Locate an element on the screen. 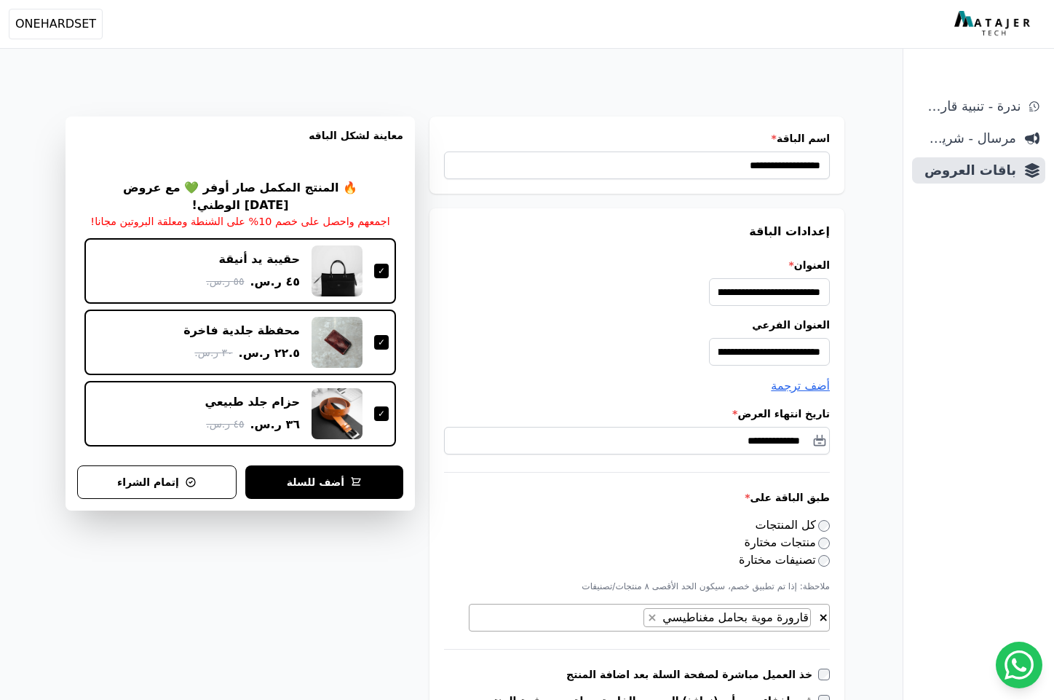 The height and width of the screenshot is (700, 1054). li: قارورة موية بحامل مغناطيسي is located at coordinates (727, 617).